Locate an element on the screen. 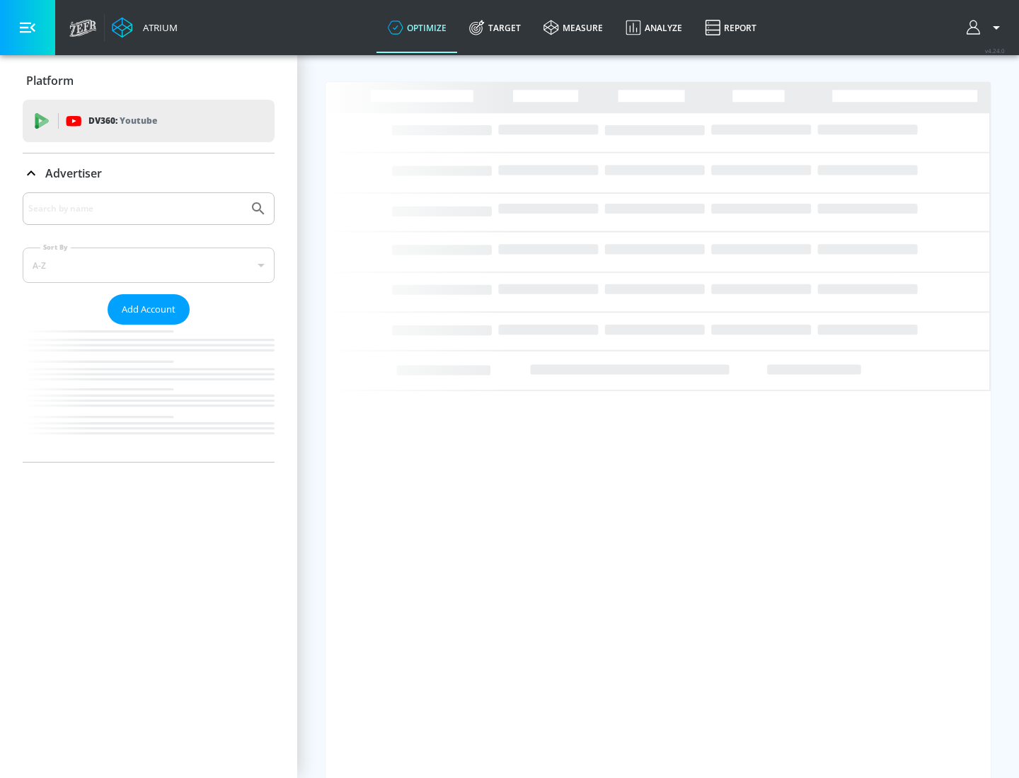 The image size is (1019, 778). label: Sort By is located at coordinates (55, 247).